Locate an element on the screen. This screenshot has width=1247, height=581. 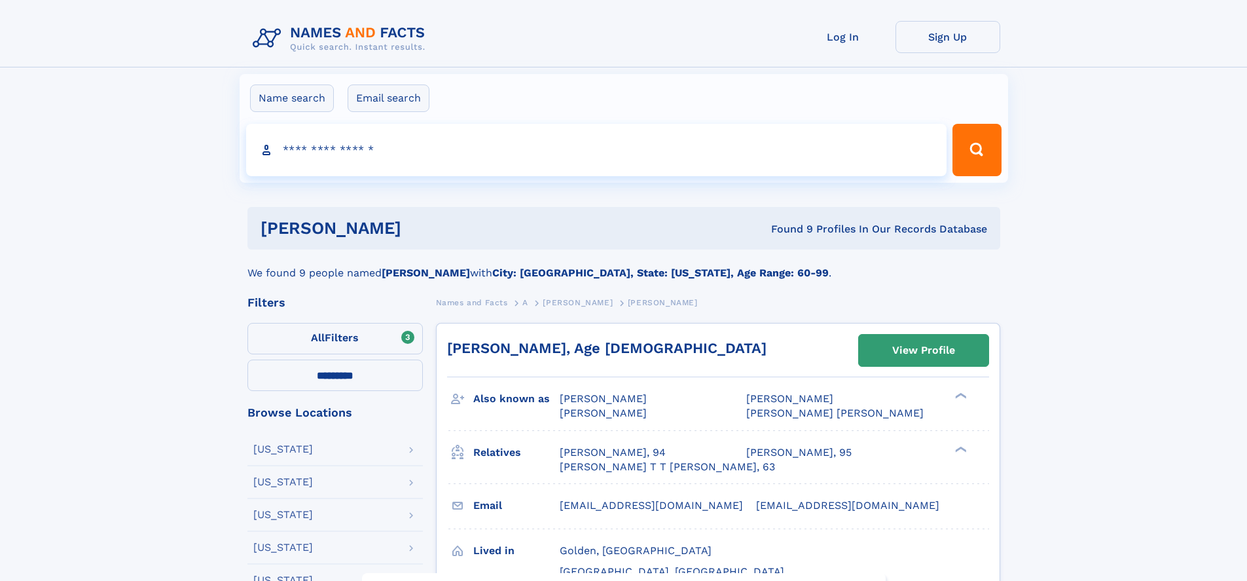
div: We found 9 people named with . is located at coordinates (624, 265).